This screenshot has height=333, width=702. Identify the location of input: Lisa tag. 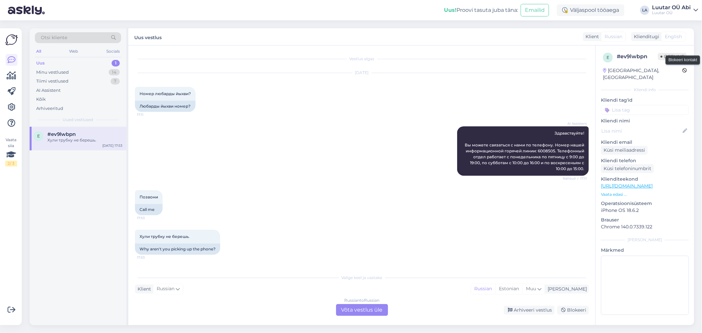
(645, 110).